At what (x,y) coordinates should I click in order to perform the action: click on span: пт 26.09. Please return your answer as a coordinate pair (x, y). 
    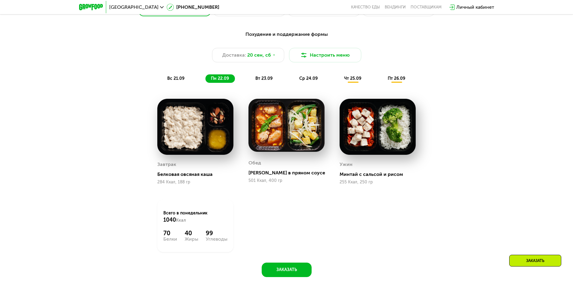
    Looking at the image, I should click on (396, 78).